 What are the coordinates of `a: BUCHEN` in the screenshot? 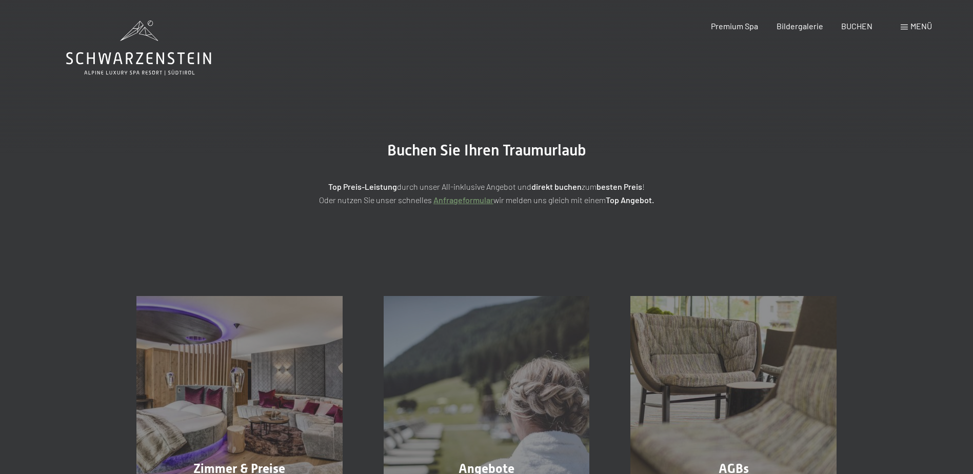 It's located at (856, 26).